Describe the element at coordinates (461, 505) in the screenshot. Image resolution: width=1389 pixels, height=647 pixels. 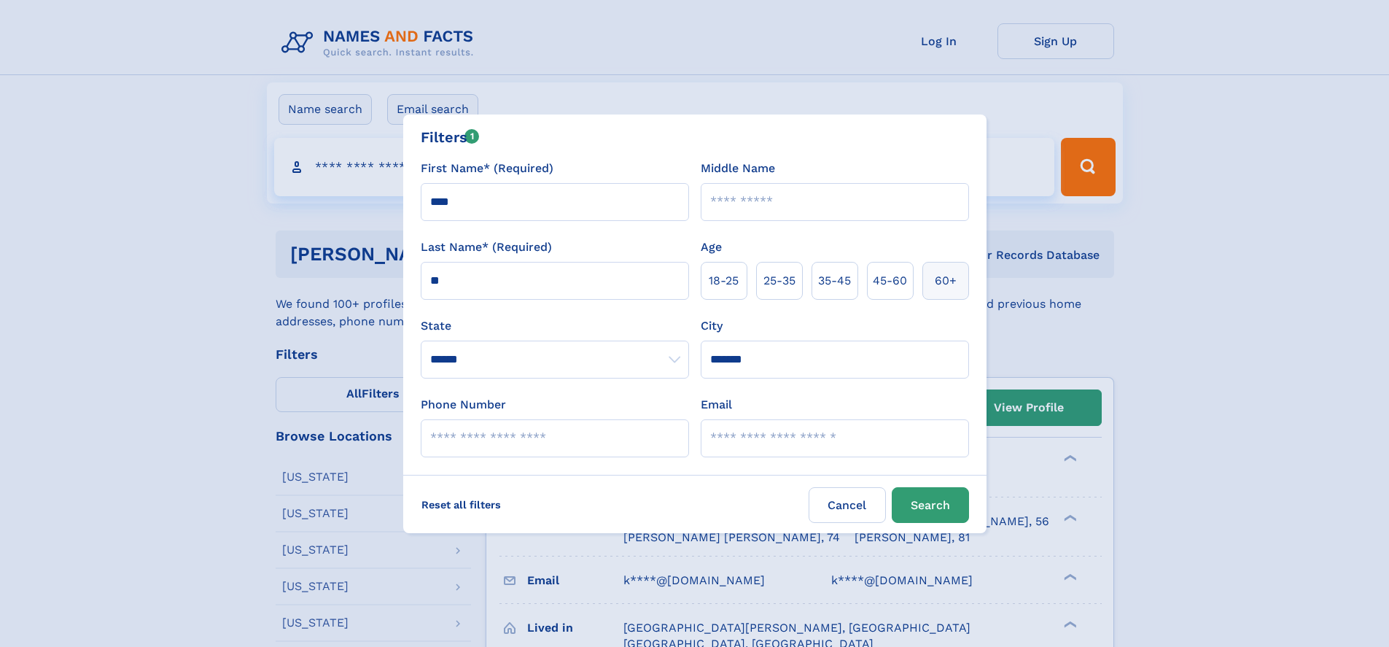
I see `label: Reset all filters` at that location.